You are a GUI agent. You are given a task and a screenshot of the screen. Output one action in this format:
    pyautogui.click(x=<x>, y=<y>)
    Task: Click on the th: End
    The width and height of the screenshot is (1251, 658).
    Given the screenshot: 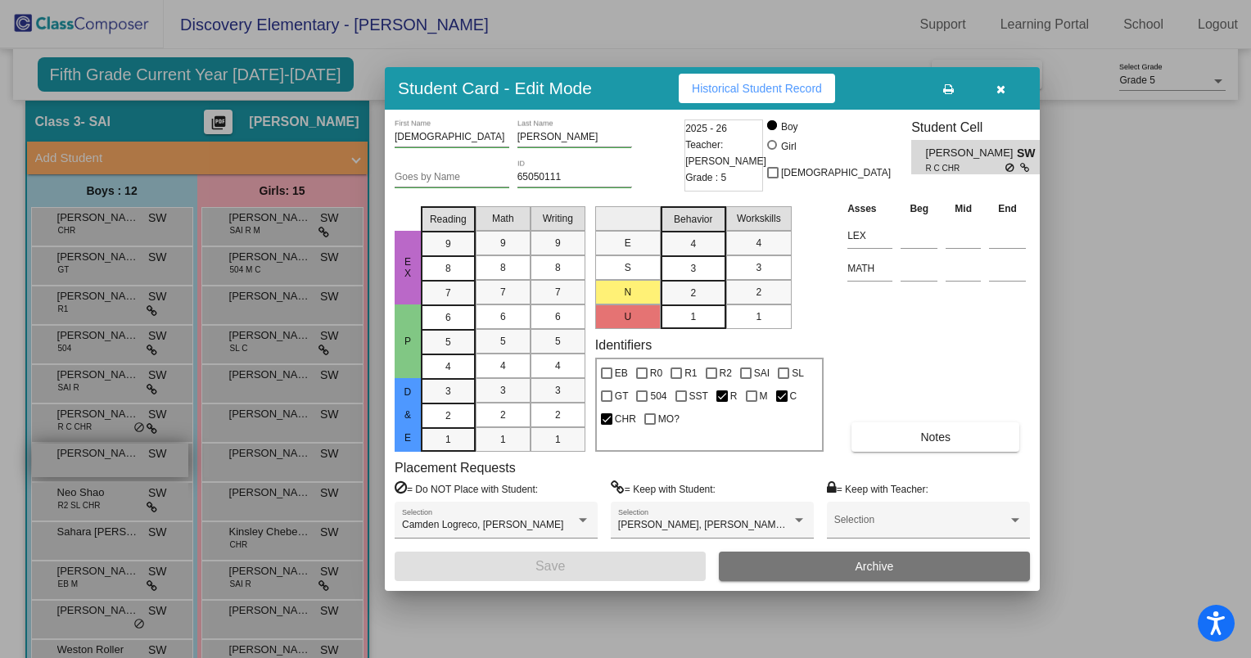 What is the action you would take?
    pyautogui.click(x=1007, y=209)
    